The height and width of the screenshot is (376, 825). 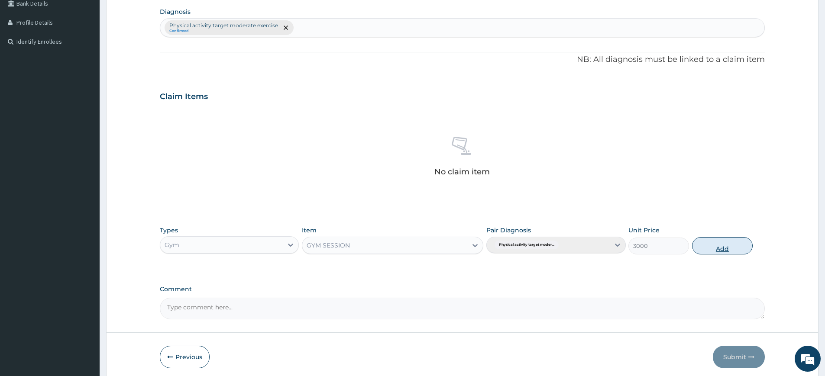 What do you see at coordinates (169, 230) in the screenshot?
I see `label: Types` at bounding box center [169, 230].